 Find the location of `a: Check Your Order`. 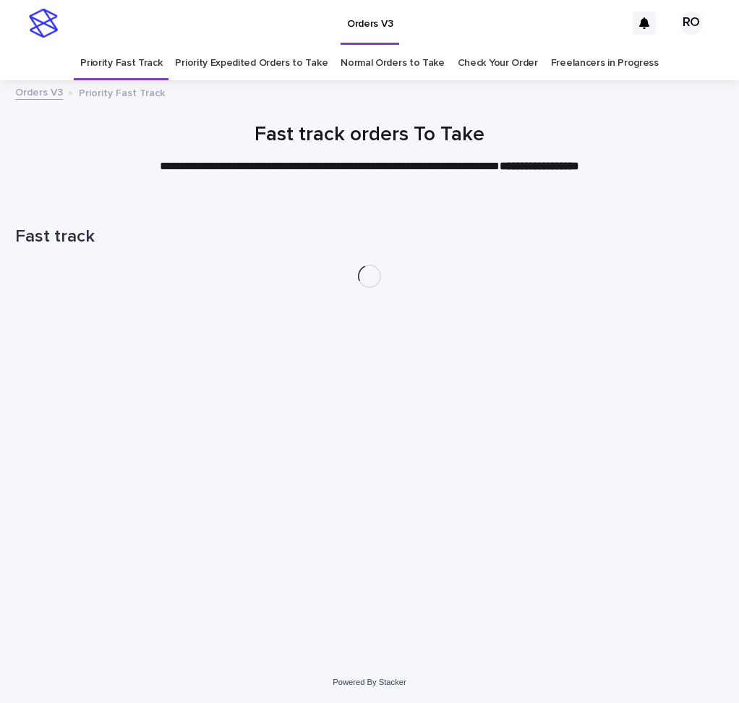

a: Check Your Order is located at coordinates (497, 63).